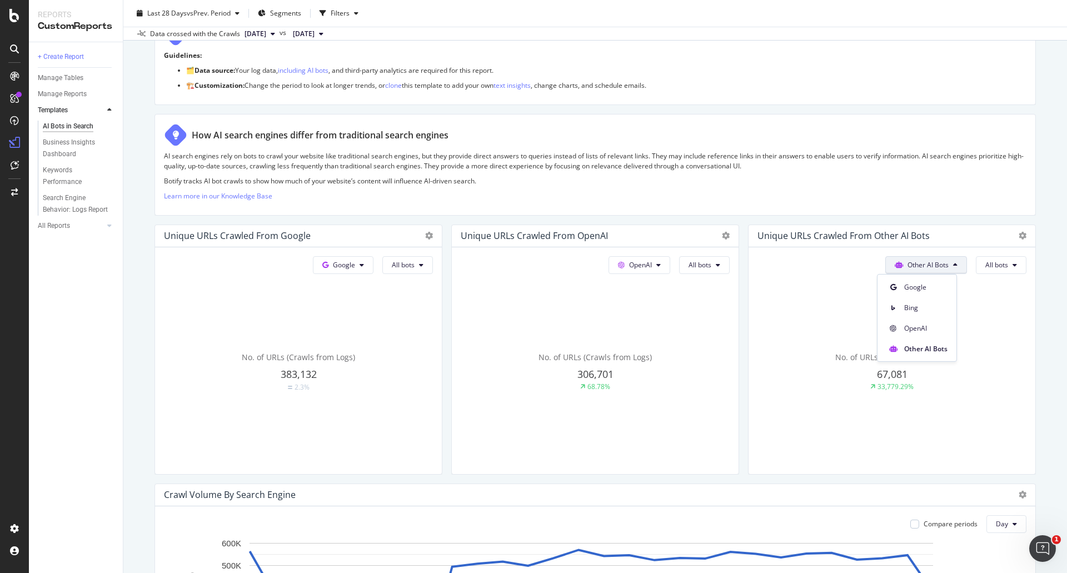 The width and height of the screenshot is (1067, 573). Describe the element at coordinates (76, 57) in the screenshot. I see `a: + Create Report` at that location.